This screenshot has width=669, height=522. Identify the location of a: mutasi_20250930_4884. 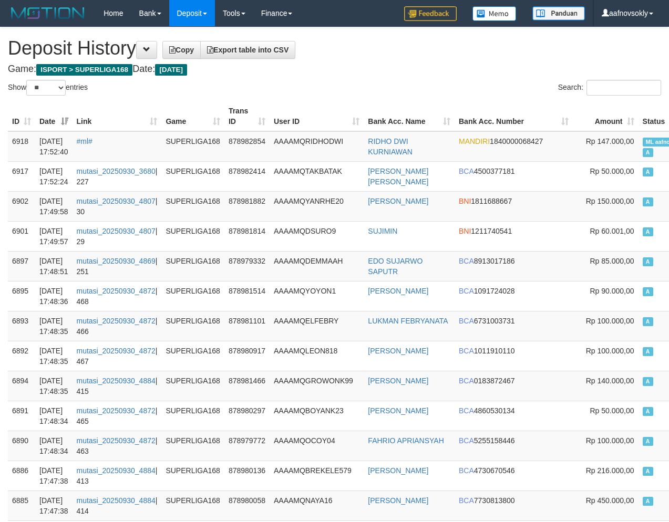
(116, 381).